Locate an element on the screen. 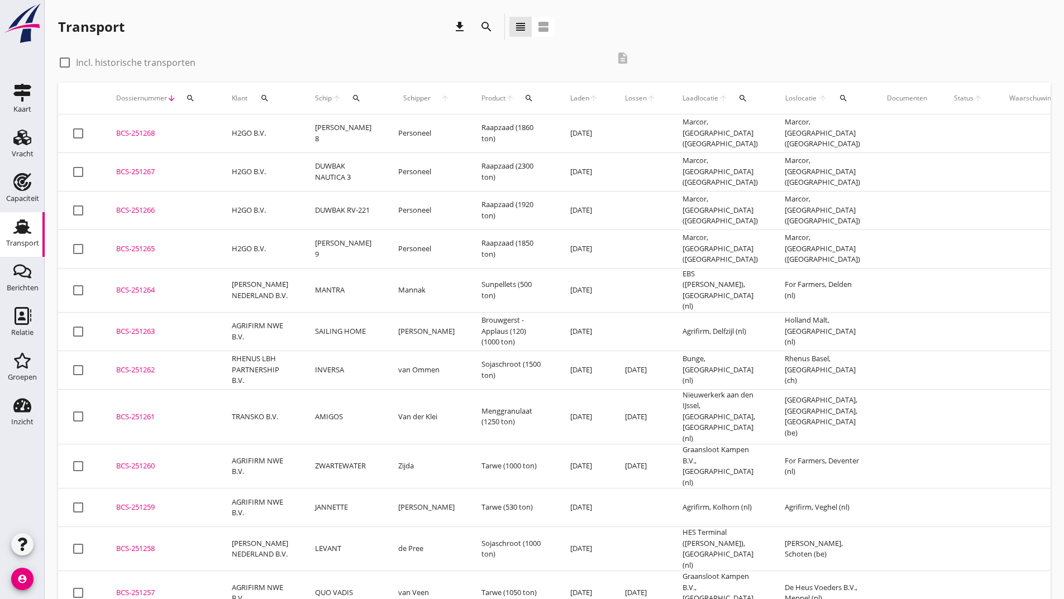 This screenshot has width=1064, height=599. div: BCS-251267 is located at coordinates (160, 172).